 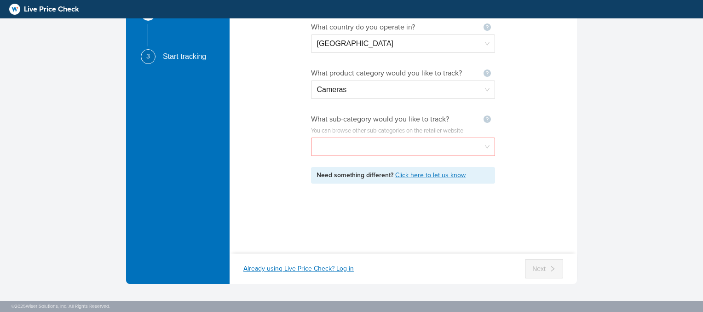 What do you see at coordinates (52, 9) in the screenshot?
I see `span: Live Price Check` at bounding box center [52, 9].